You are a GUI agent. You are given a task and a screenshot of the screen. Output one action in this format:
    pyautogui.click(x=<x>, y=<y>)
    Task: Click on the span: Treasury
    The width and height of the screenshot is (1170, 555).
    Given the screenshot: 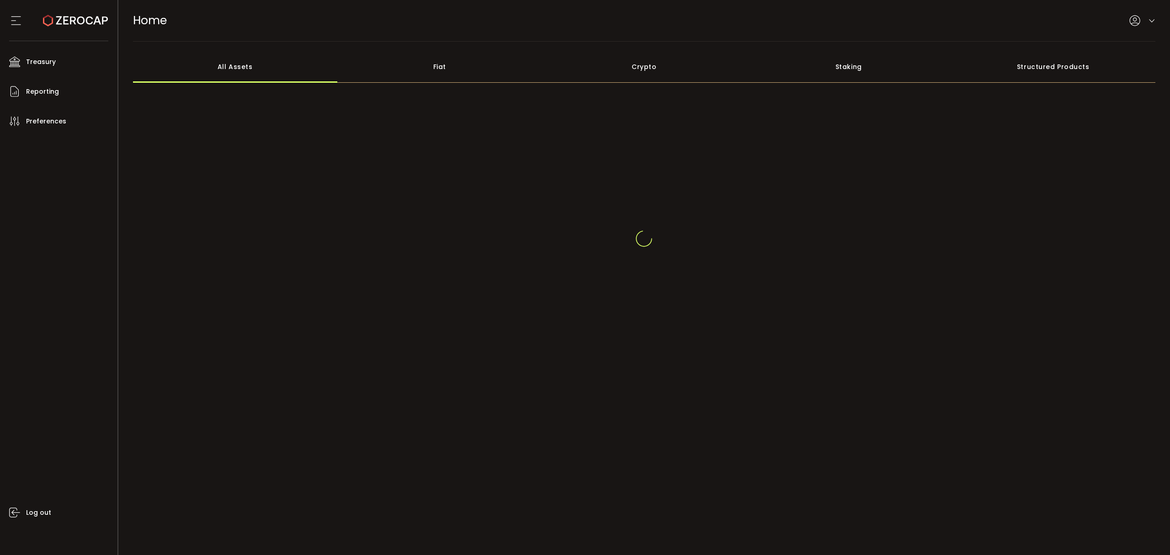 What is the action you would take?
    pyautogui.click(x=41, y=62)
    